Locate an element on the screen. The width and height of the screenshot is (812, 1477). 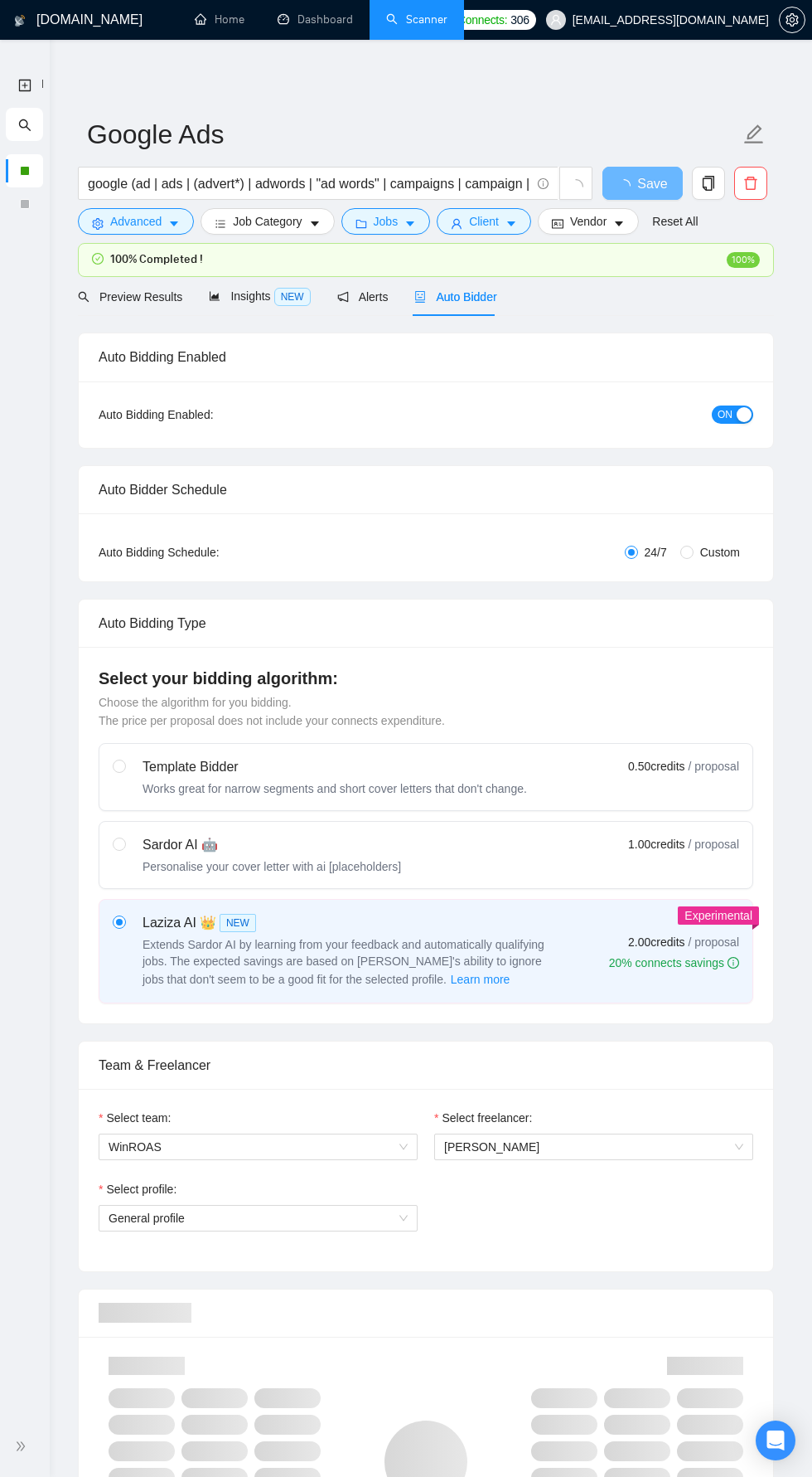
span: 100% is located at coordinates (743, 260).